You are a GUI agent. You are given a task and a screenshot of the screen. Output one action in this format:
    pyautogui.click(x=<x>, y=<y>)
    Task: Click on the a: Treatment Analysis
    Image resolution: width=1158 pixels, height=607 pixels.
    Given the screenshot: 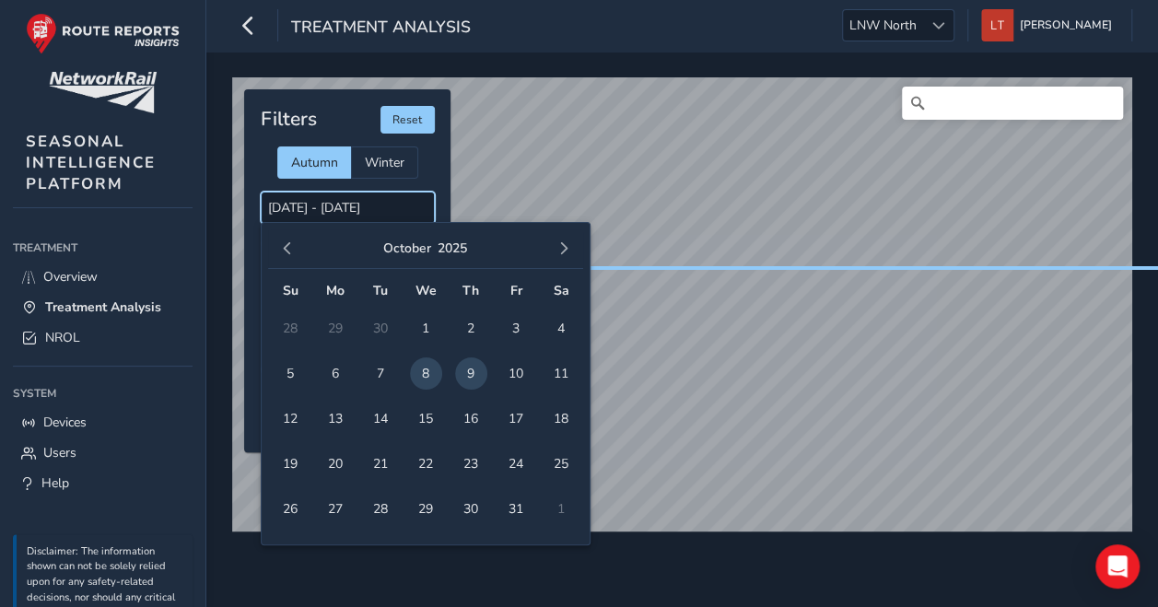 What is the action you would take?
    pyautogui.click(x=102, y=307)
    